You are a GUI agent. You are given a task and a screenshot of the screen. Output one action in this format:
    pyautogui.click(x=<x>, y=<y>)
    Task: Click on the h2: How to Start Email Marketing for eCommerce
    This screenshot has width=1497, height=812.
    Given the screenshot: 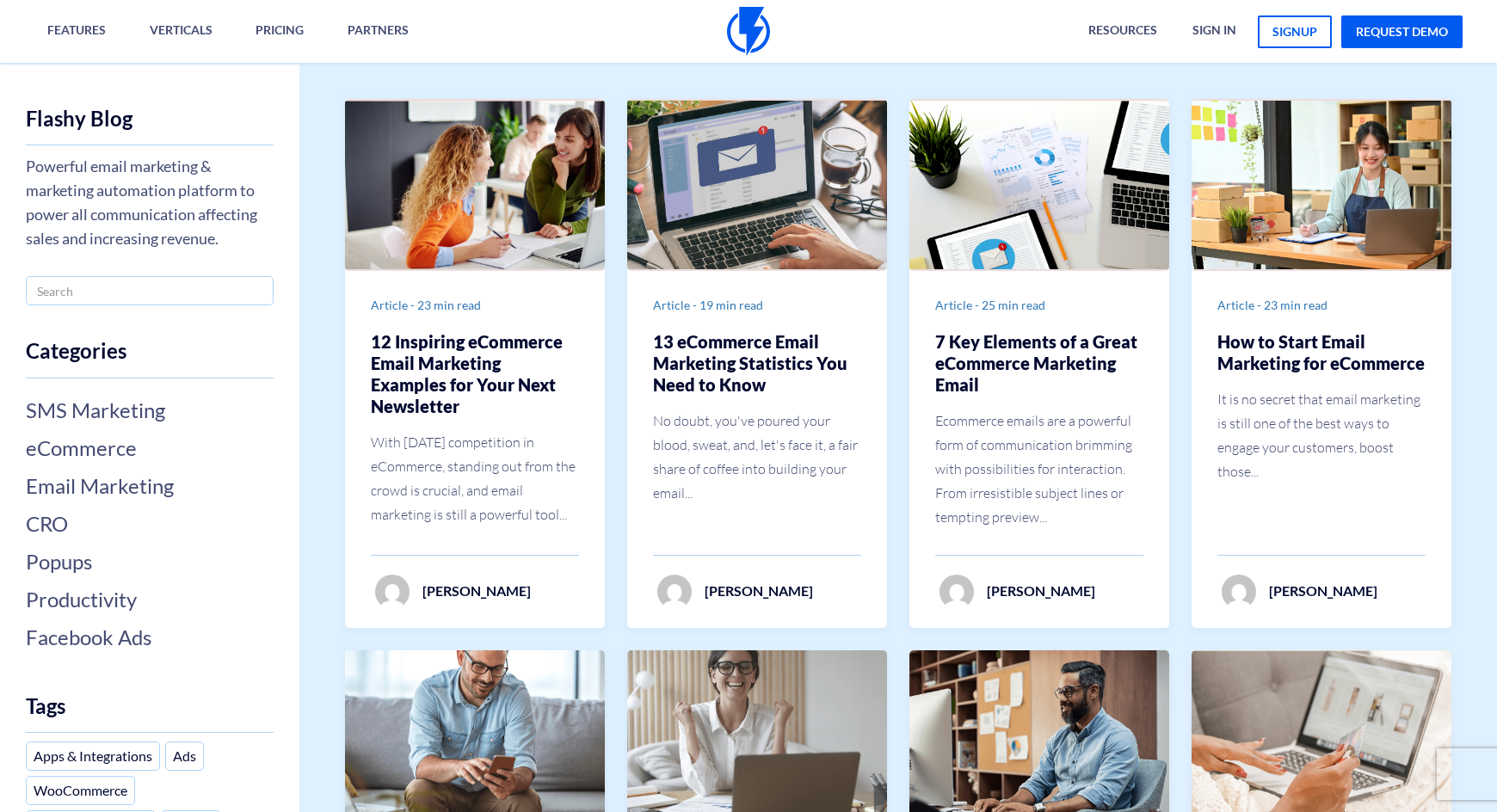 What is the action you would take?
    pyautogui.click(x=1322, y=353)
    